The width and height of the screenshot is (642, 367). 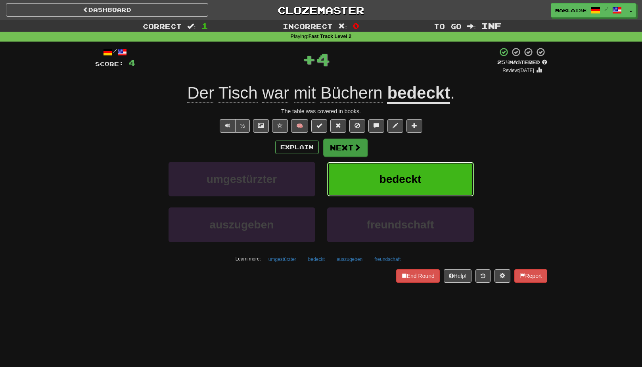 I want to click on button: Favorite sentence (alt+f), so click(x=280, y=126).